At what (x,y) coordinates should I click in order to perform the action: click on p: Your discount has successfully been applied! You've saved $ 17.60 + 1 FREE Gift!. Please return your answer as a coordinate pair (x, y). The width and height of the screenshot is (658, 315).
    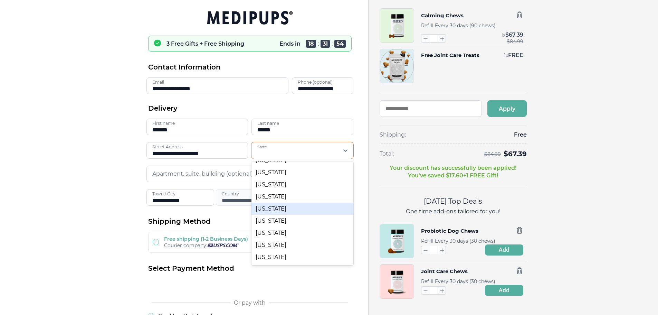
    Looking at the image, I should click on (453, 172).